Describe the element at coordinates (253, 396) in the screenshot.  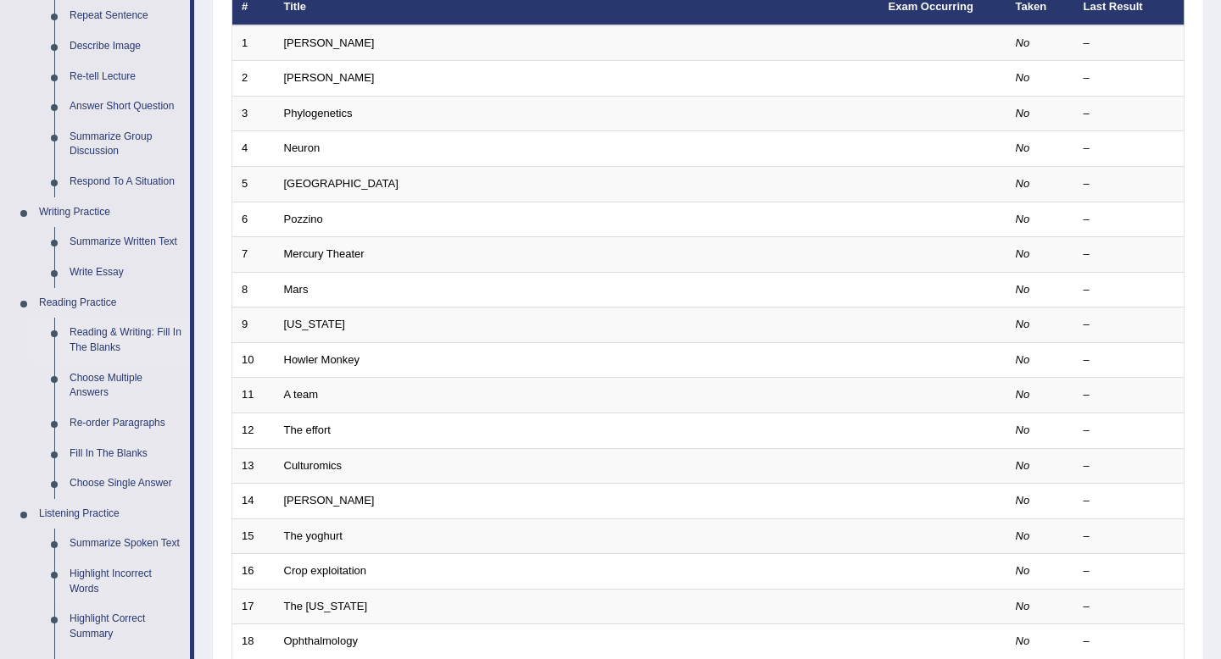
I see `td: 11` at that location.